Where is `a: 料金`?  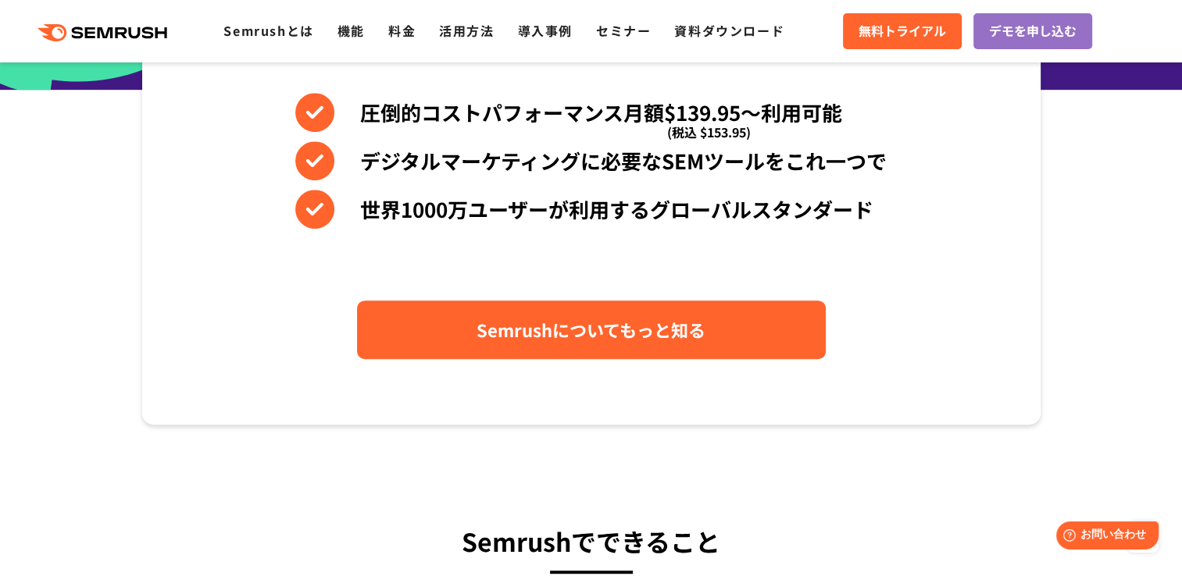
a: 料金 is located at coordinates (401, 30).